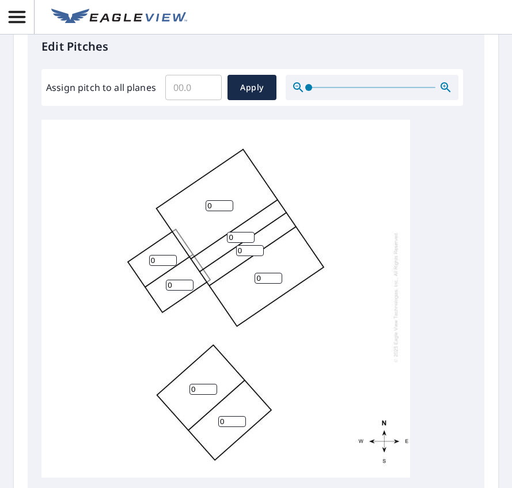 This screenshot has height=488, width=512. Describe the element at coordinates (252, 88) in the screenshot. I see `button: Apply` at that location.